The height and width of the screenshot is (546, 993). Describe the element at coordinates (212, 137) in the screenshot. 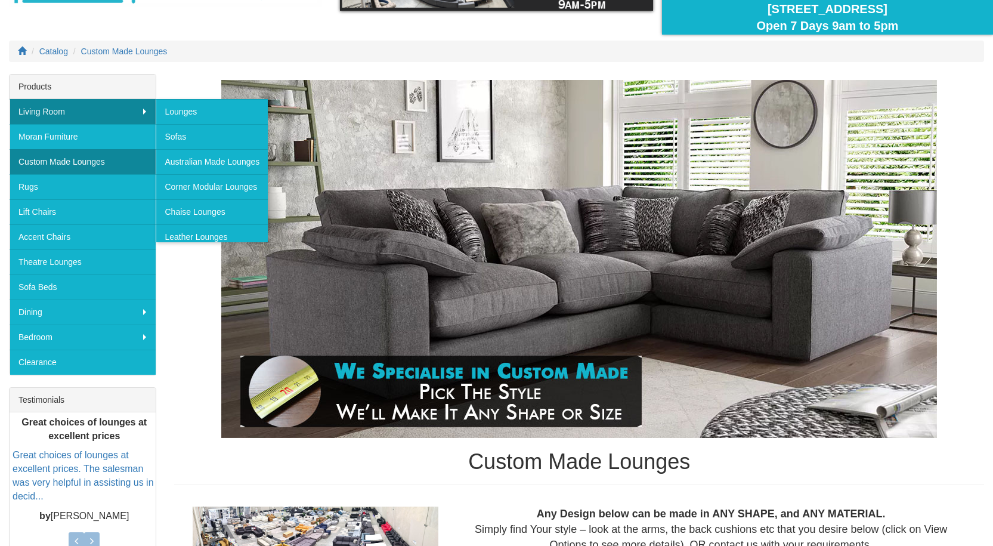

I see `a: Sofas` at that location.